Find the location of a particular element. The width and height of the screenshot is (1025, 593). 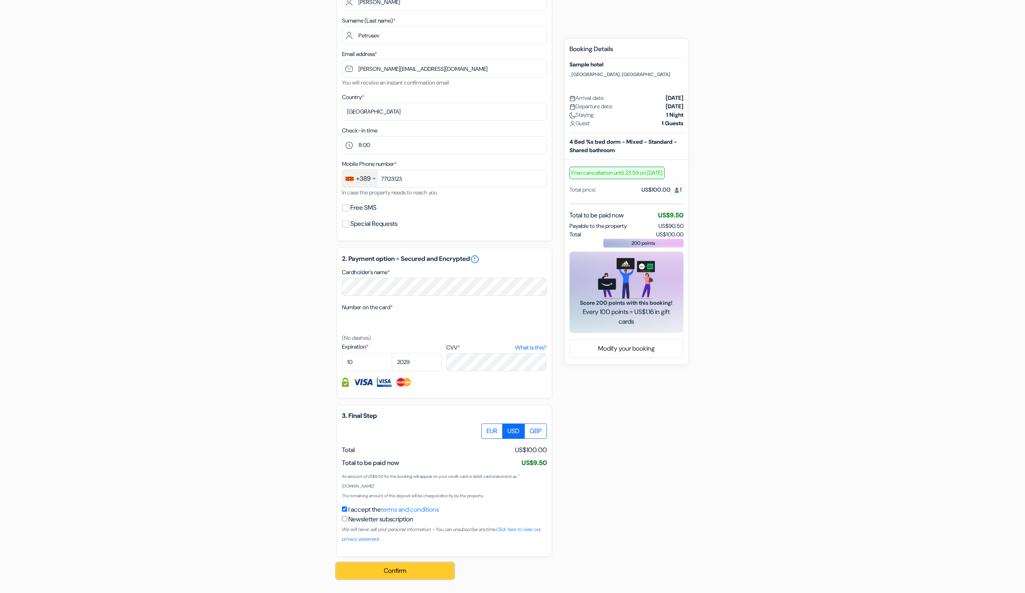

input: 72 345 678 is located at coordinates (444, 178).